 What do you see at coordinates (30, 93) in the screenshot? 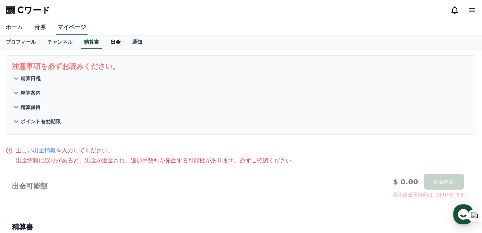
I see `font: 精算案内` at bounding box center [30, 93].